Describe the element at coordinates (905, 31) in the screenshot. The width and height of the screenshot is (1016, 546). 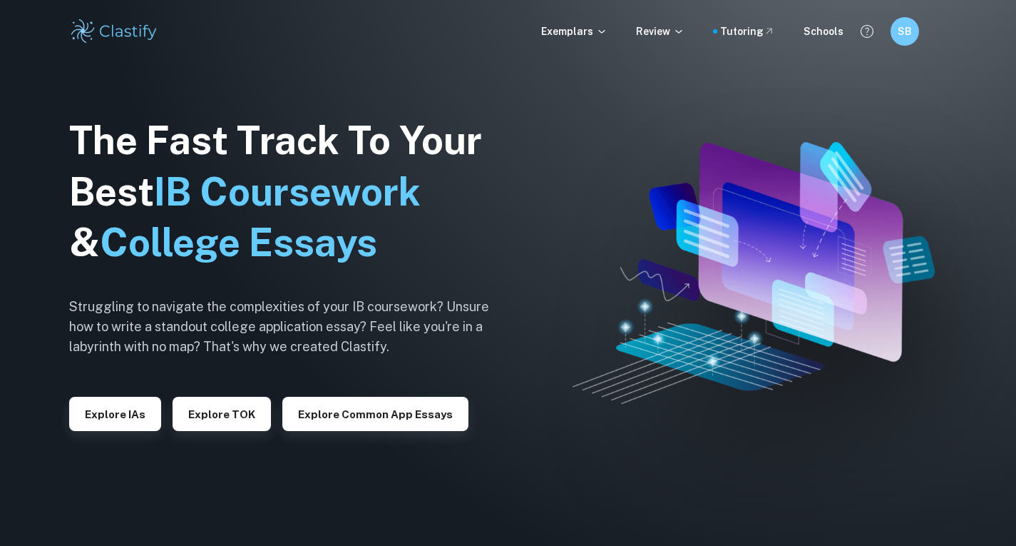
I see `button: SB` at that location.